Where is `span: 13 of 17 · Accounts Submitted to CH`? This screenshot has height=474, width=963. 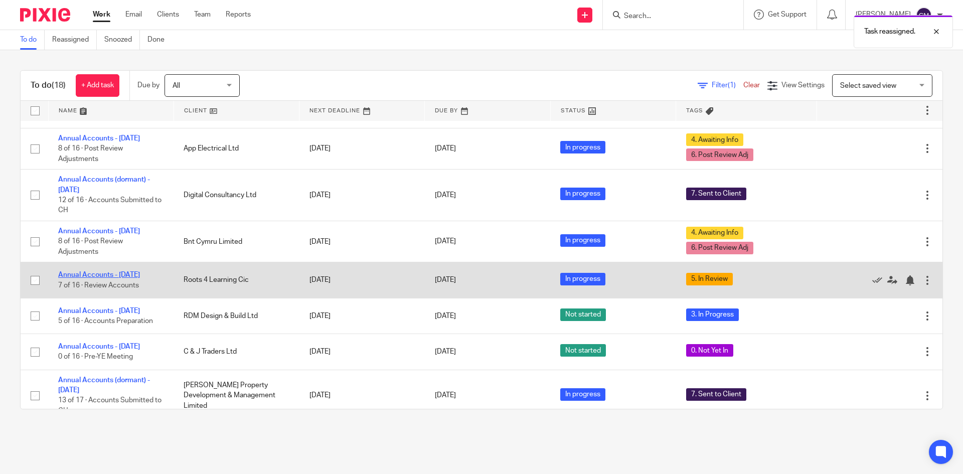
span: 13 of 17 · Accounts Submitted to CH is located at coordinates (110, 406).